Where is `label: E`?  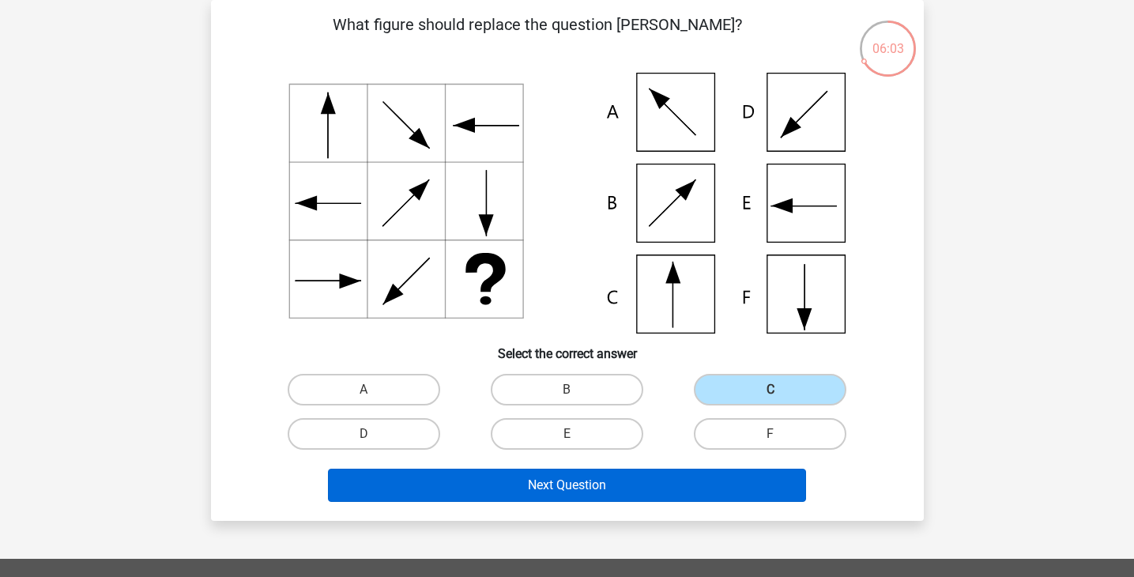 label: E is located at coordinates (567, 434).